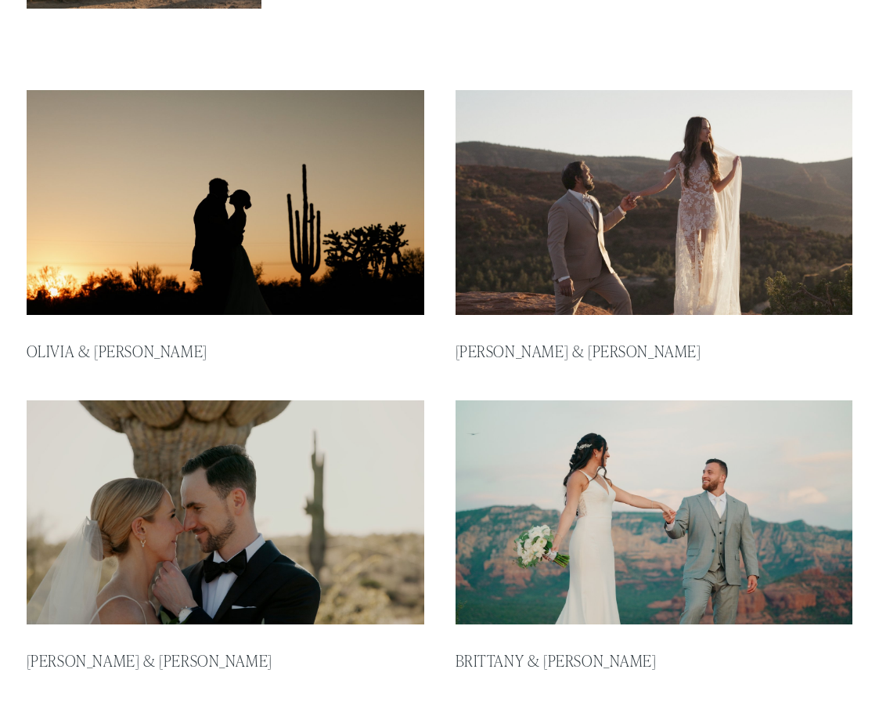 The width and height of the screenshot is (879, 702). Describe the element at coordinates (654, 203) in the screenshot. I see `img: Lachelle &amp; Marc` at that location.